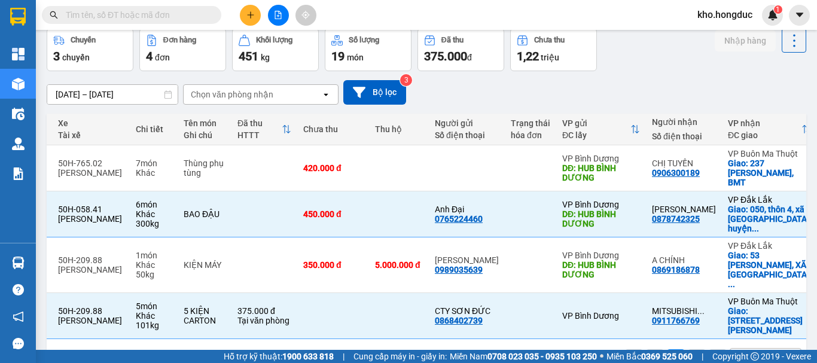  I want to click on div: 5 món, so click(154, 306).